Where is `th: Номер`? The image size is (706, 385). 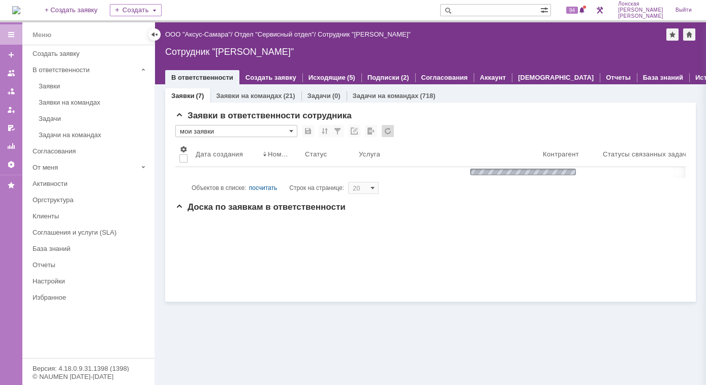
th: Номер is located at coordinates (280, 154).